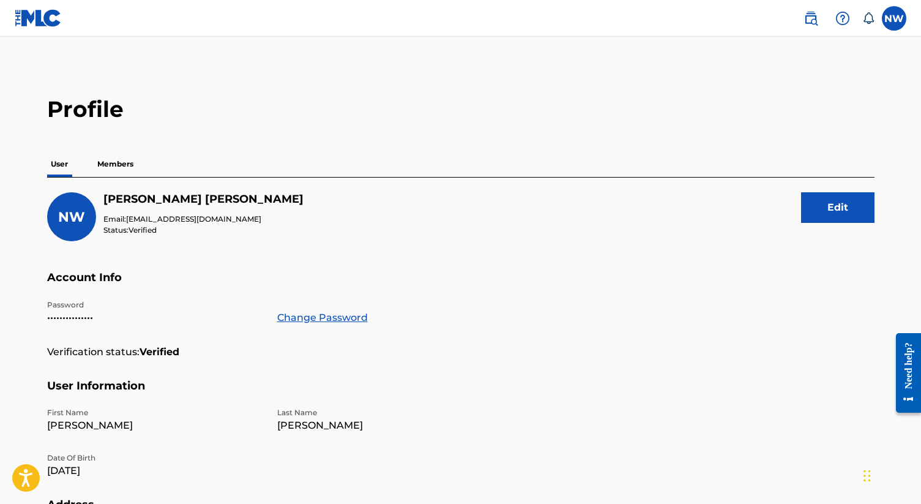  I want to click on h2: Profile, so click(461, 109).